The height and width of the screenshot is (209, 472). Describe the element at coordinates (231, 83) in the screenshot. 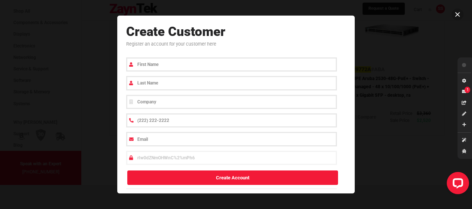

I see `input: Last Name` at that location.